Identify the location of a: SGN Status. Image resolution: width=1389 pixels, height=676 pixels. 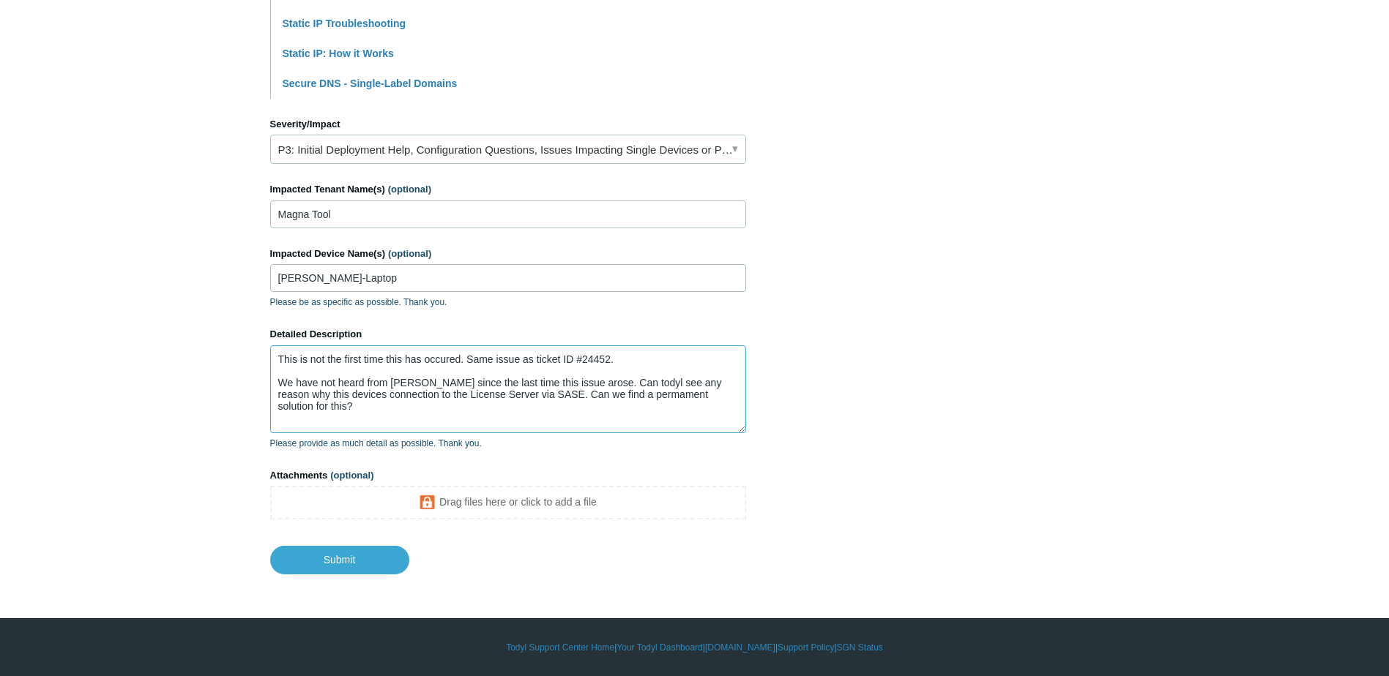
(860, 648).